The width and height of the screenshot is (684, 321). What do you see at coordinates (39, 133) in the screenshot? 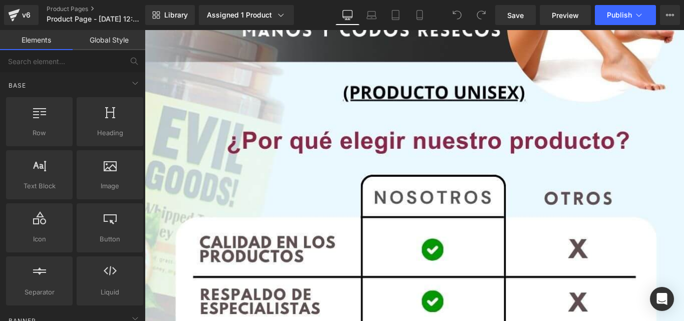
I see `span: Row` at bounding box center [39, 133].